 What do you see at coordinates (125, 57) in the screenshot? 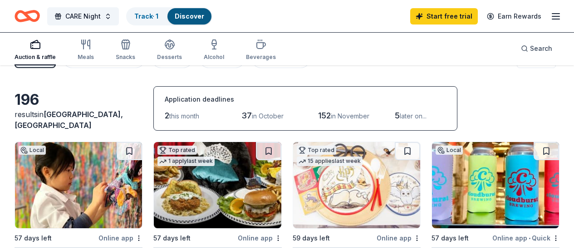
I see `div: Snacks` at bounding box center [125, 57].